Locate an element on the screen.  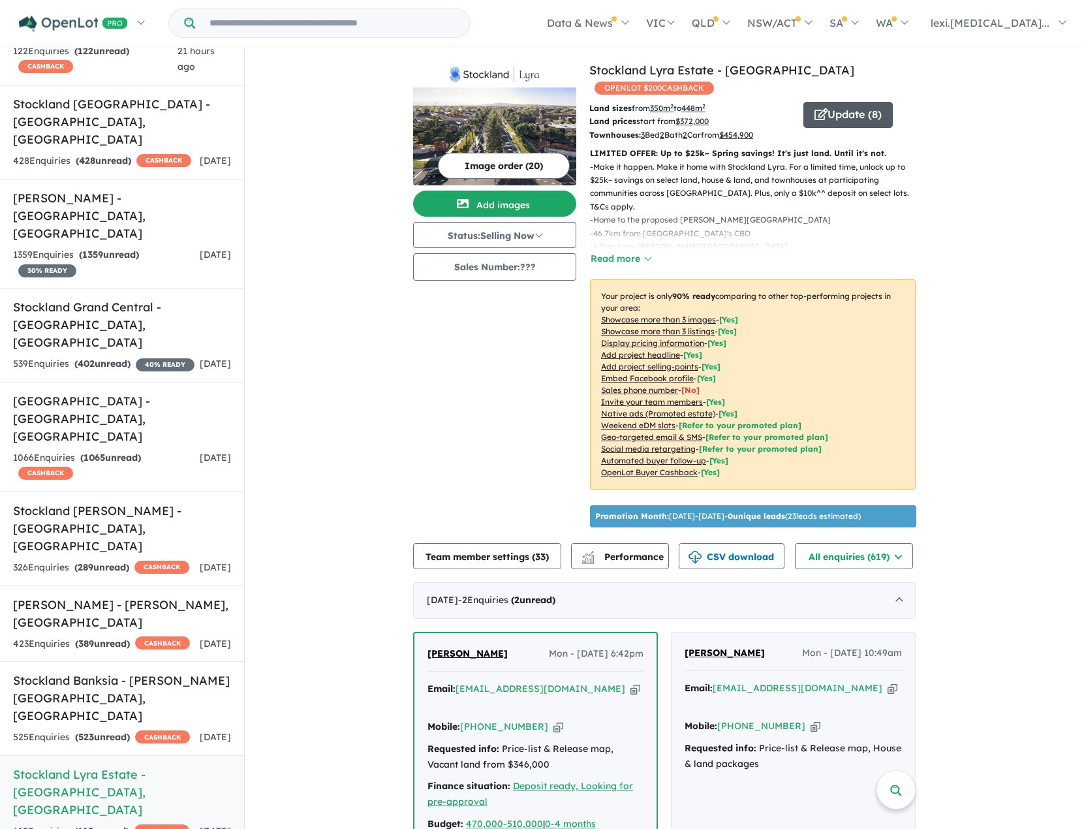
button: Read more is located at coordinates (621, 258).